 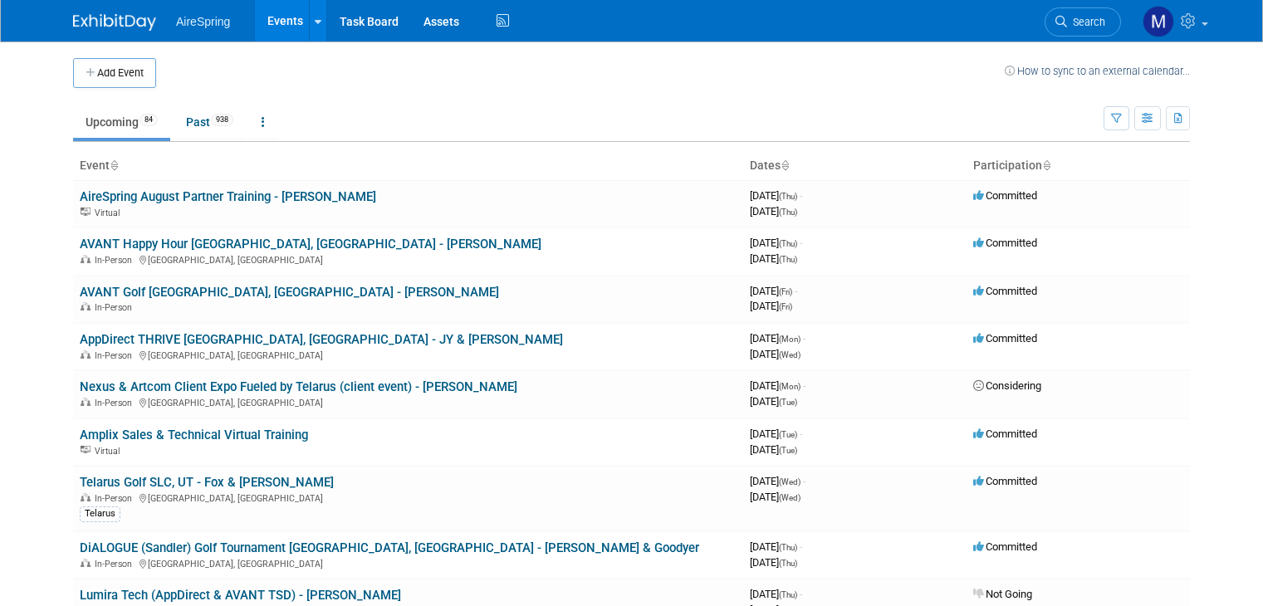 What do you see at coordinates (1002, 594) in the screenshot?
I see `span: Not Going` at bounding box center [1002, 594].